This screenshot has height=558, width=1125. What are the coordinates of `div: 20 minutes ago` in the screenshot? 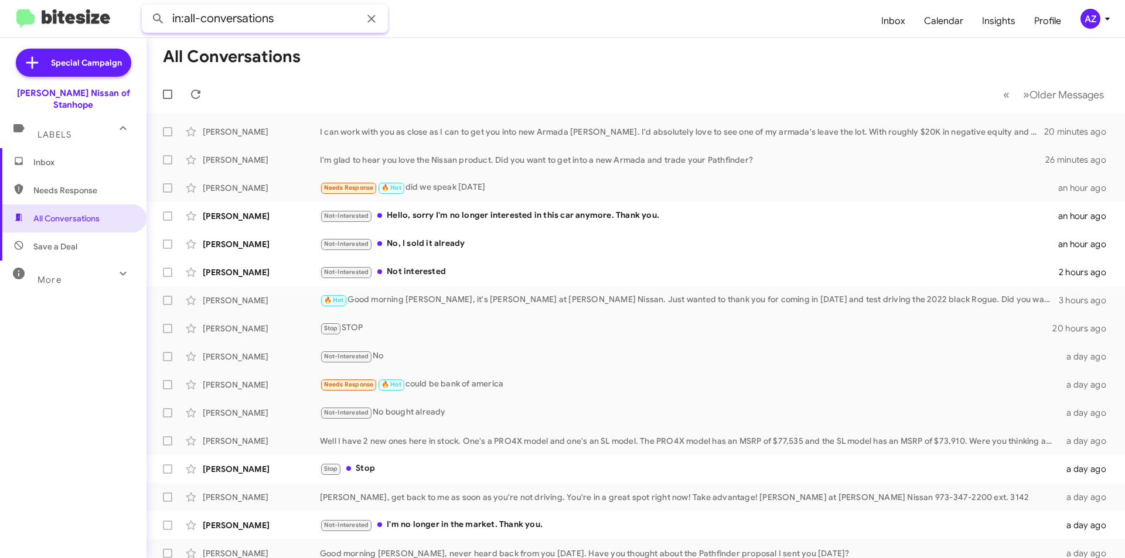 It's located at (1080, 132).